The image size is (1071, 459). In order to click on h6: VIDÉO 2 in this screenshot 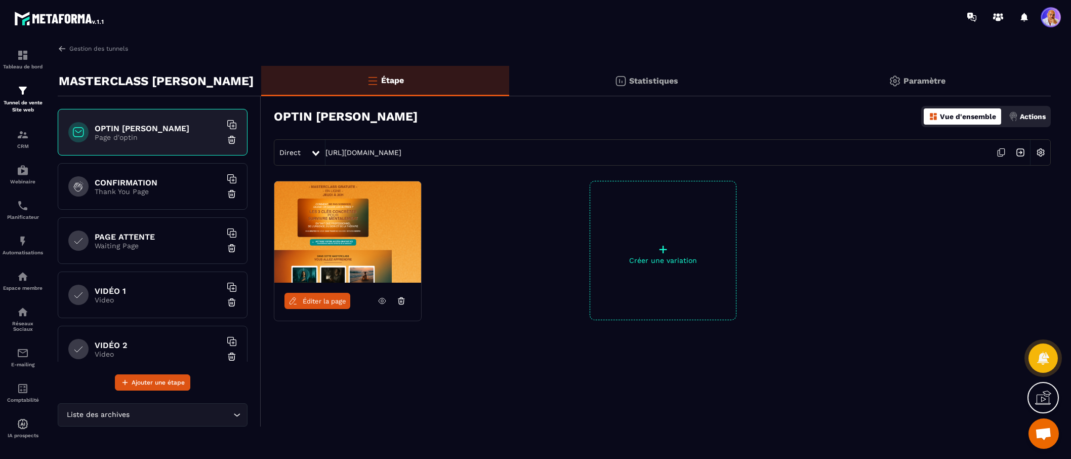, I will do `click(158, 345)`.